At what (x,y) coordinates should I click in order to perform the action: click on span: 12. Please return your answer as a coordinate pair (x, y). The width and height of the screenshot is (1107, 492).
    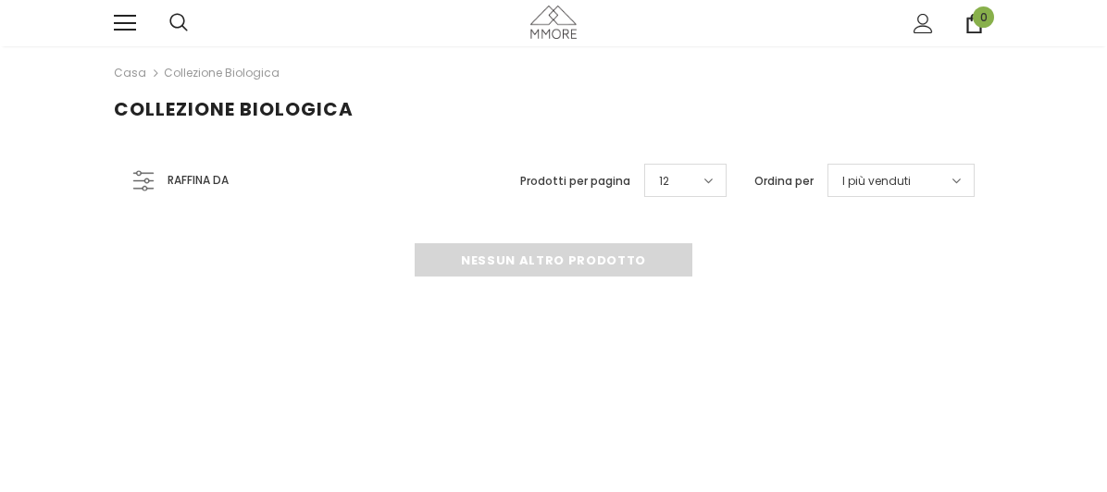
    Looking at the image, I should click on (664, 181).